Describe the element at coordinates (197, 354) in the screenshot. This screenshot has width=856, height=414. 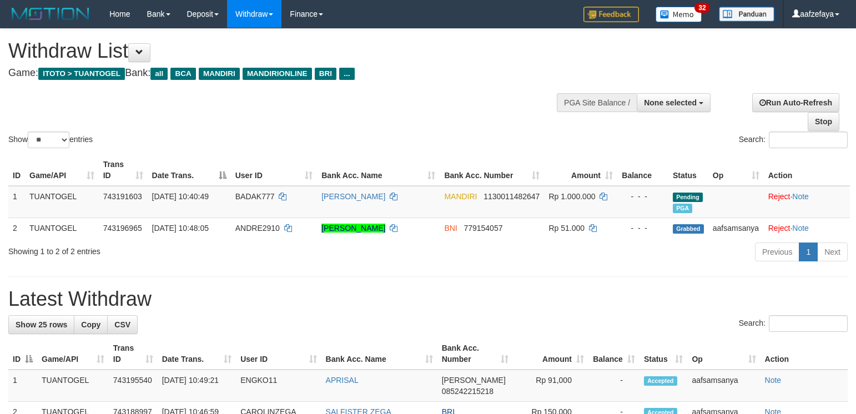
I see `th: Date Trans.: activate to sort column ascending` at that location.